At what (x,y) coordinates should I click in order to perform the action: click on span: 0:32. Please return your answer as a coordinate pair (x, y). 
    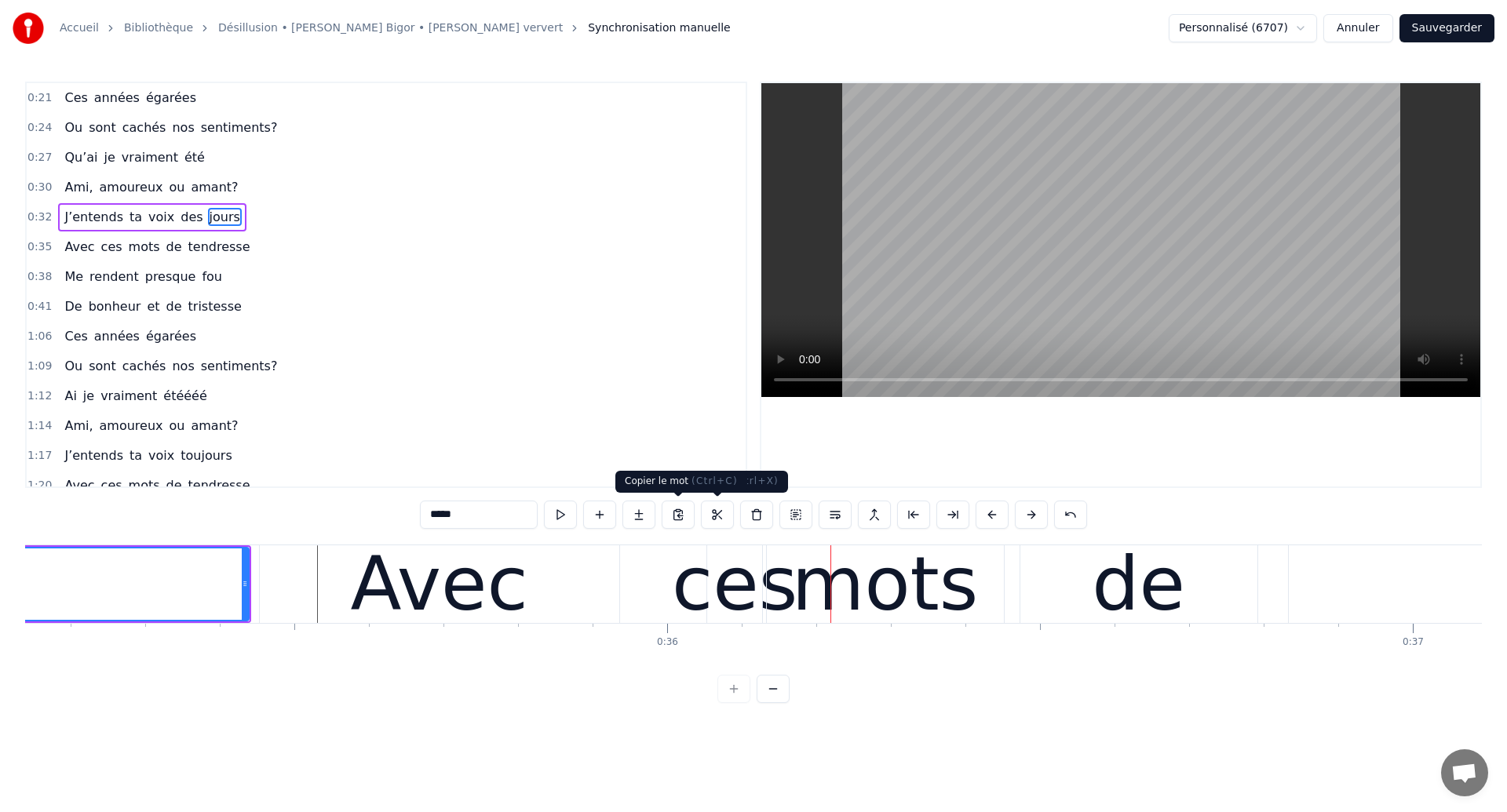
    Looking at the image, I should click on (40, 217).